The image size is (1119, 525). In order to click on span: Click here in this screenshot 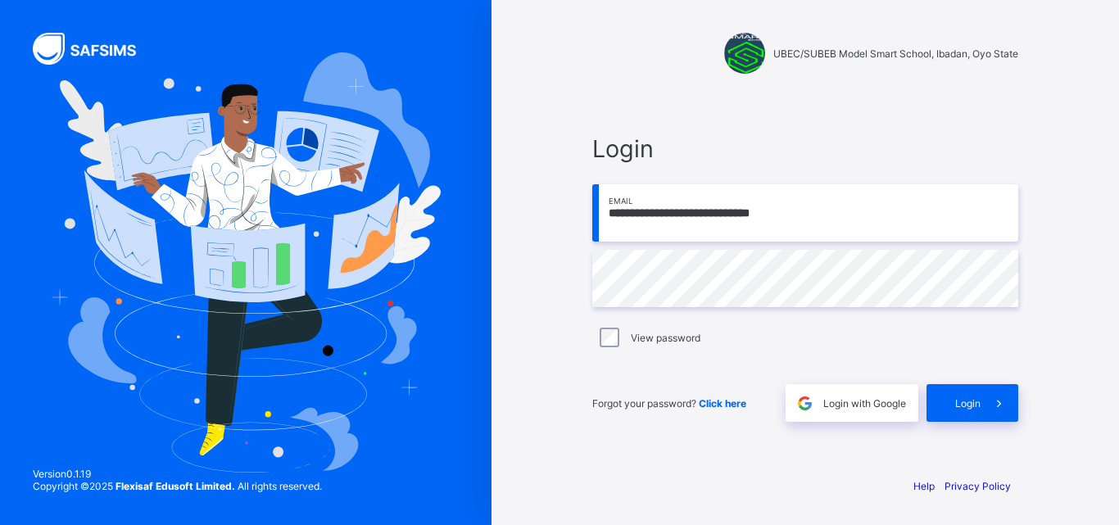, I will do `click(723, 403)`.